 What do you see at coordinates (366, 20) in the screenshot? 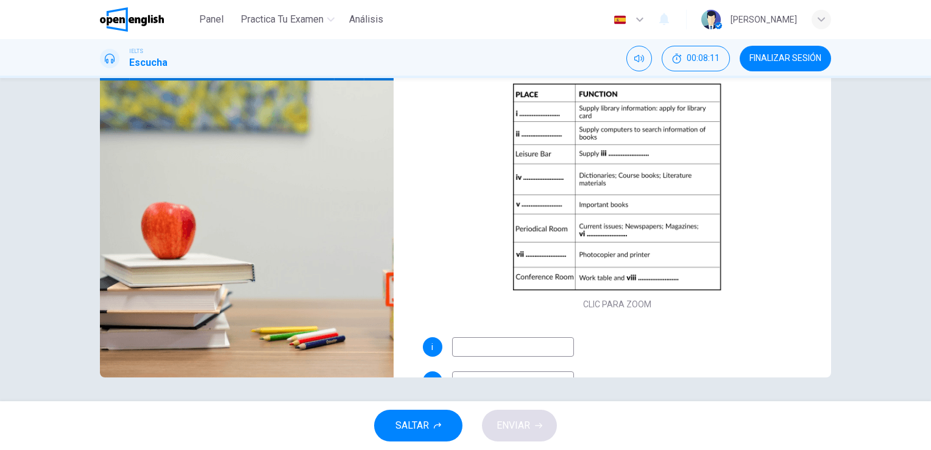
I see `a: Análisis` at bounding box center [366, 20].